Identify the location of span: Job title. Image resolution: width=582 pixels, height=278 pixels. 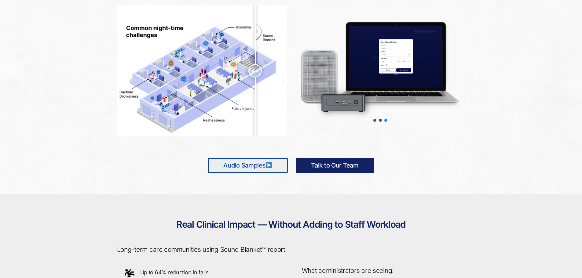
(181, 28).